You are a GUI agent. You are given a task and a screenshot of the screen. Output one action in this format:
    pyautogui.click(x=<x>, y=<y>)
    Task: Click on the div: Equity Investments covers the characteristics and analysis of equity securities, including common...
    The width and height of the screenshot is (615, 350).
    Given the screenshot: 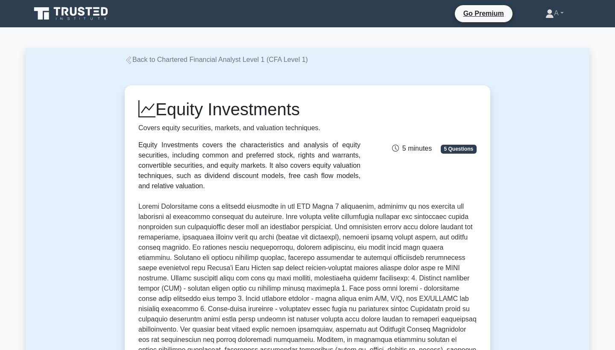 What is the action you would take?
    pyautogui.click(x=249, y=166)
    